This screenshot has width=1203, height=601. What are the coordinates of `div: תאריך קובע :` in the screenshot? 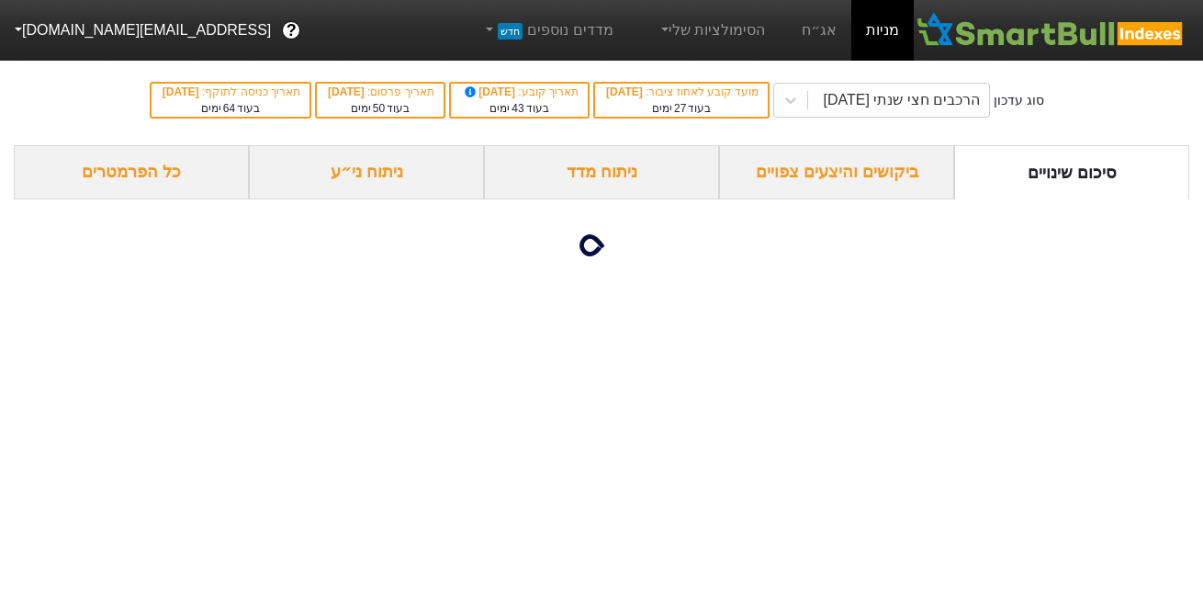 It's located at (519, 92).